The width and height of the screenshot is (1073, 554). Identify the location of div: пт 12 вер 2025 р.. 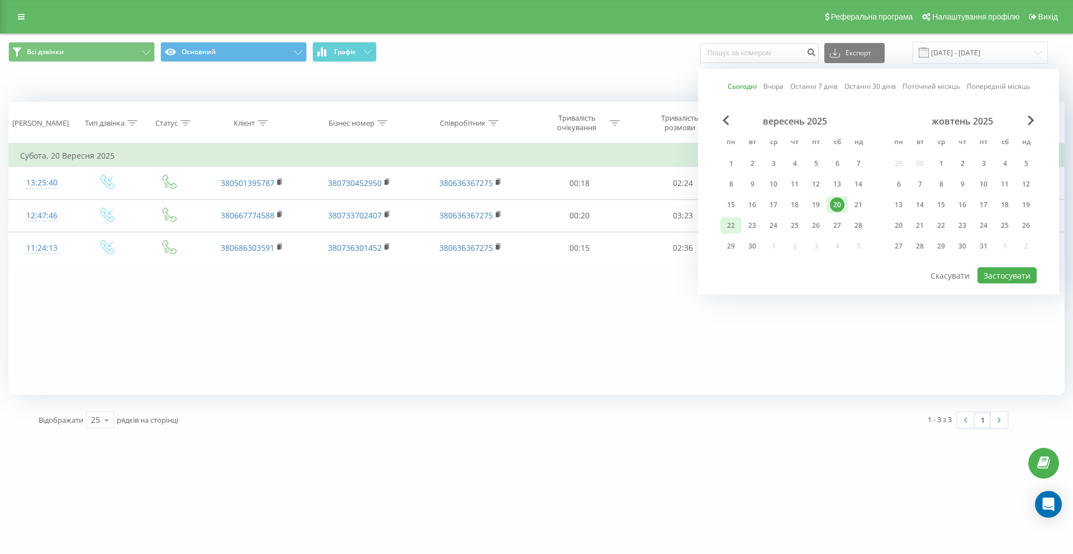
(816, 184).